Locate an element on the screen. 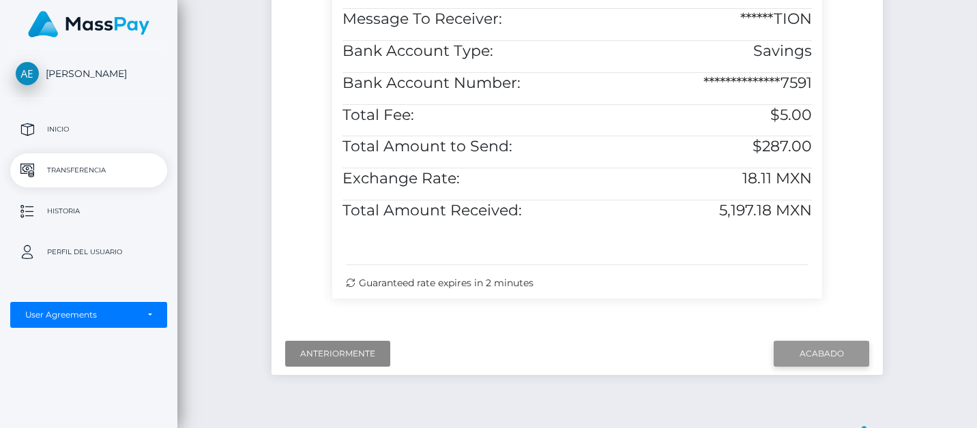 The image size is (977, 428). p: Inicio is located at coordinates (89, 130).